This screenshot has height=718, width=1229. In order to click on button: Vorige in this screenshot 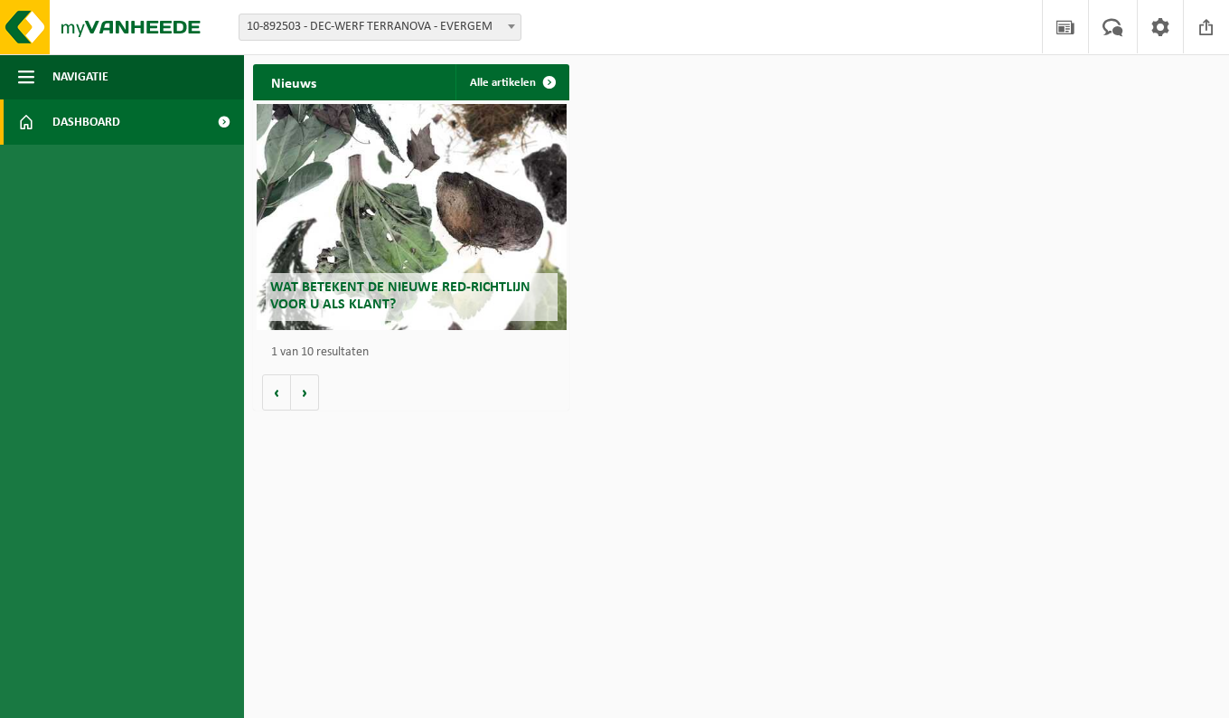, I will do `click(277, 392)`.